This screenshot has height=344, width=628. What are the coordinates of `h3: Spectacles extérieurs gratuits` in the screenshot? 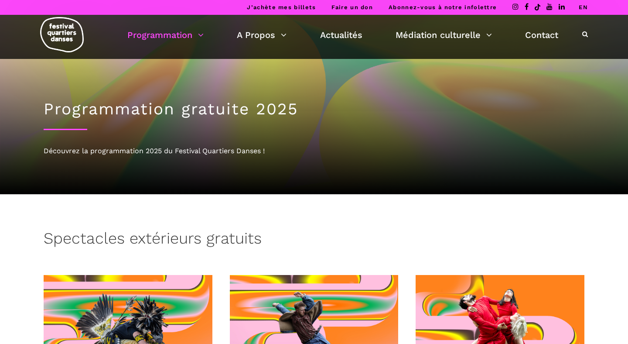 It's located at (153, 240).